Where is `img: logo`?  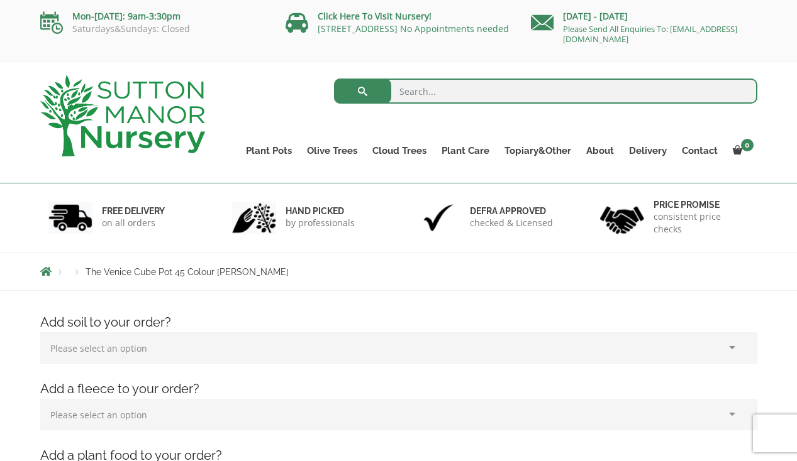
img: logo is located at coordinates (123, 116).